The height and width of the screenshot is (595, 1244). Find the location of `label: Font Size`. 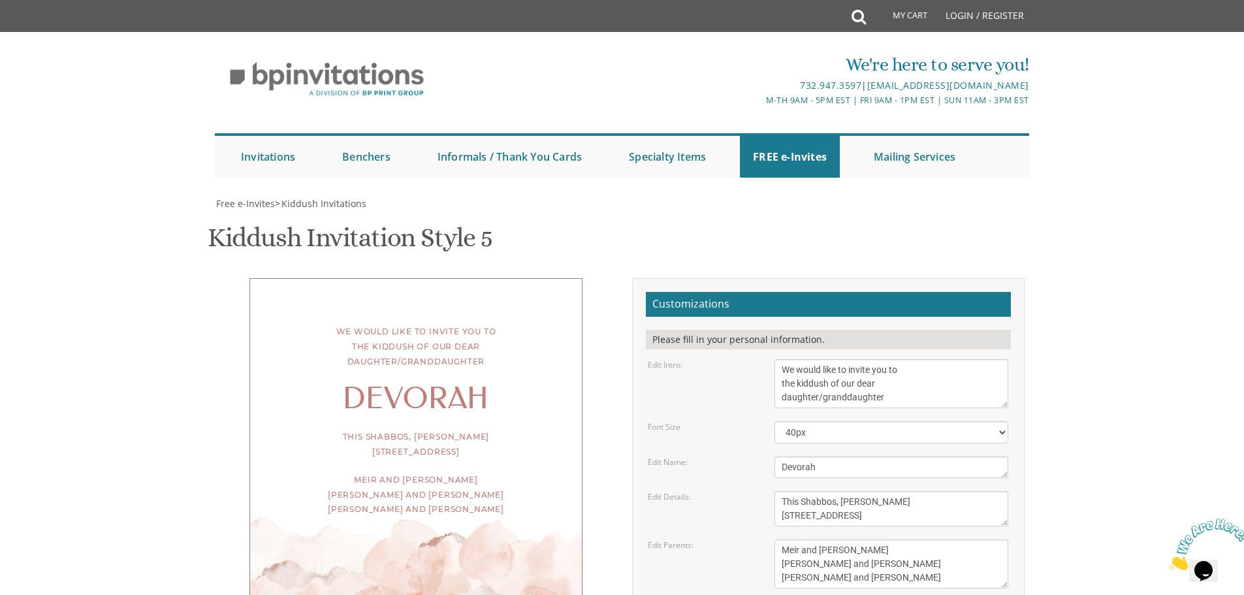

label: Font Size is located at coordinates (664, 426).